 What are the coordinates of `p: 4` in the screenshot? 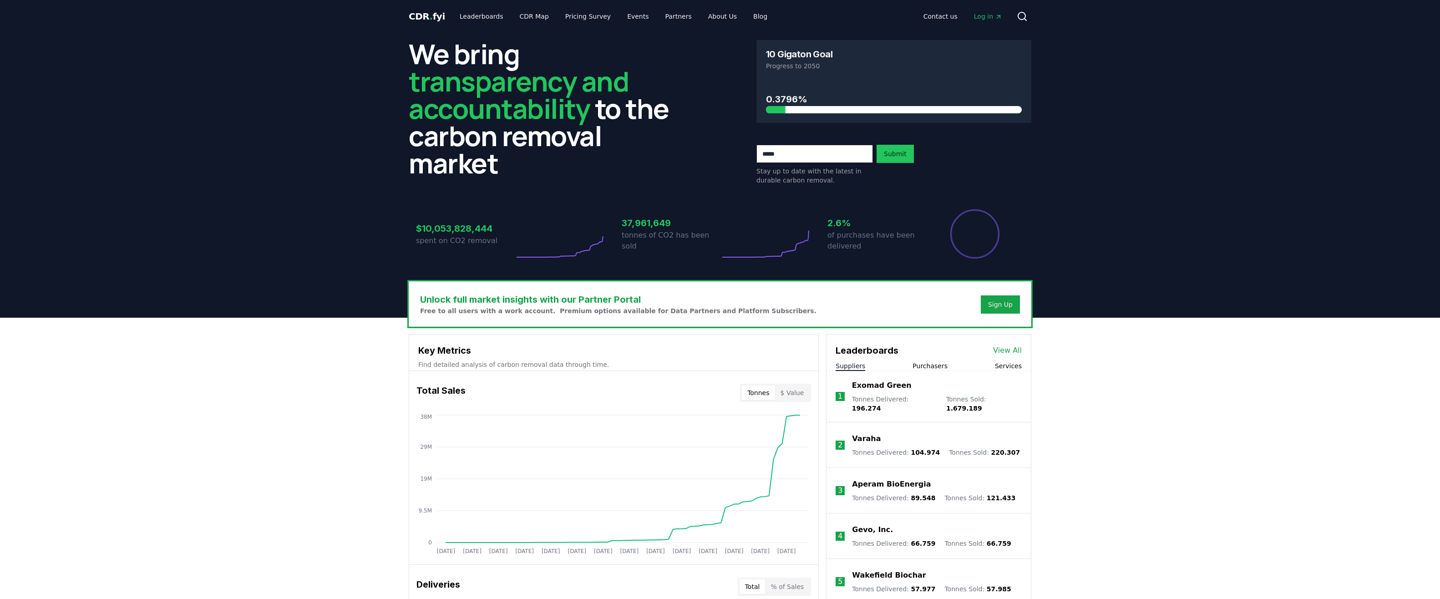 It's located at (840, 536).